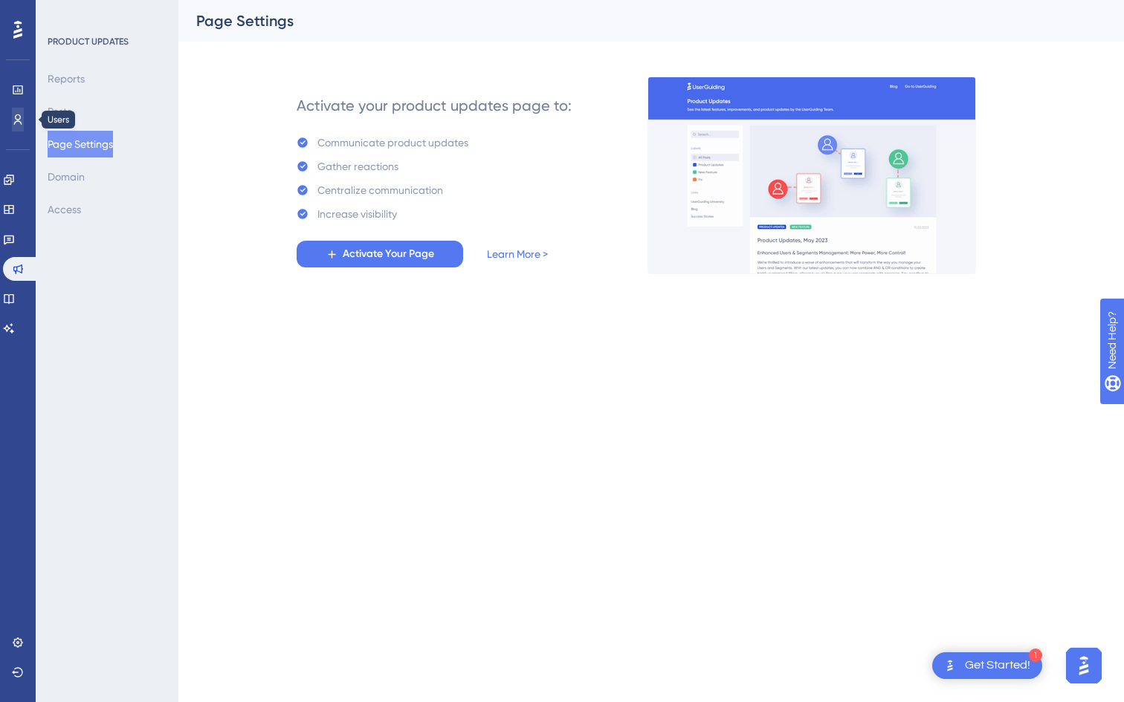  Describe the element at coordinates (388, 254) in the screenshot. I see `span: Activate Your Page` at that location.